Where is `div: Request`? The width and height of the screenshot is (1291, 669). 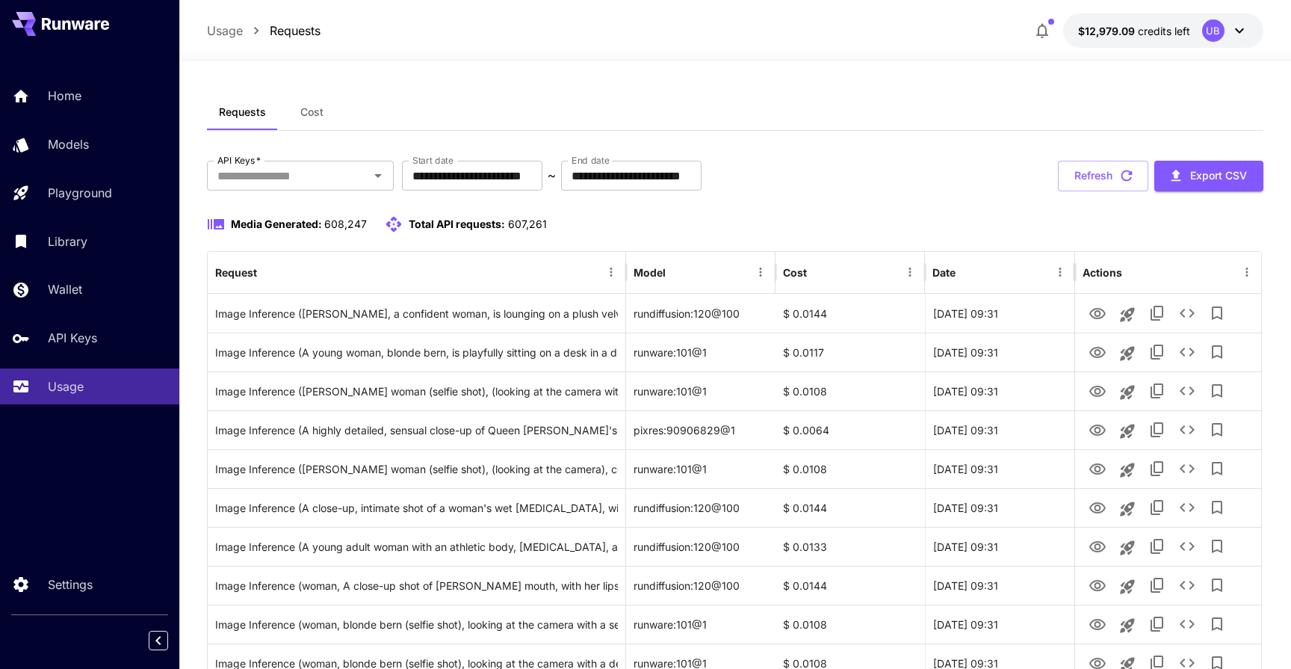
div: Request is located at coordinates (236, 272).